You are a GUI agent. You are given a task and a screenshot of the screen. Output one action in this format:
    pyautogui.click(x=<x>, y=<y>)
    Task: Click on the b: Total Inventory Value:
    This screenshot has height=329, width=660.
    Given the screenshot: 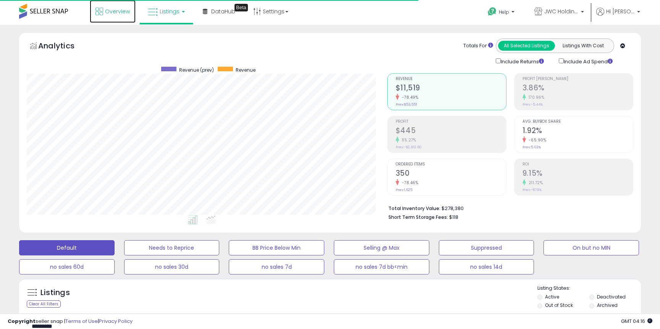 What is the action you would take?
    pyautogui.click(x=414, y=208)
    